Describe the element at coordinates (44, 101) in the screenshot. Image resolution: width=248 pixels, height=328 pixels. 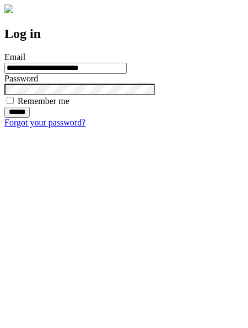
I see `label: Remember me` at that location.